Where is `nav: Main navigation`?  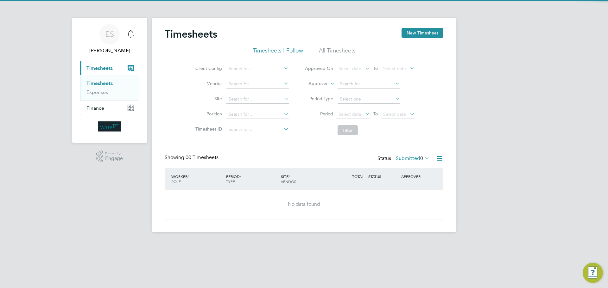
nav: Main navigation is located at coordinates (110, 80).